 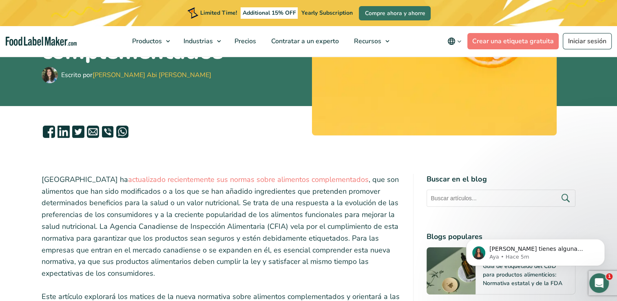 What do you see at coordinates (248, 179) in the screenshot?
I see `a: actualizado recientemente sus normas sobre alimentos complementados` at bounding box center [248, 179].